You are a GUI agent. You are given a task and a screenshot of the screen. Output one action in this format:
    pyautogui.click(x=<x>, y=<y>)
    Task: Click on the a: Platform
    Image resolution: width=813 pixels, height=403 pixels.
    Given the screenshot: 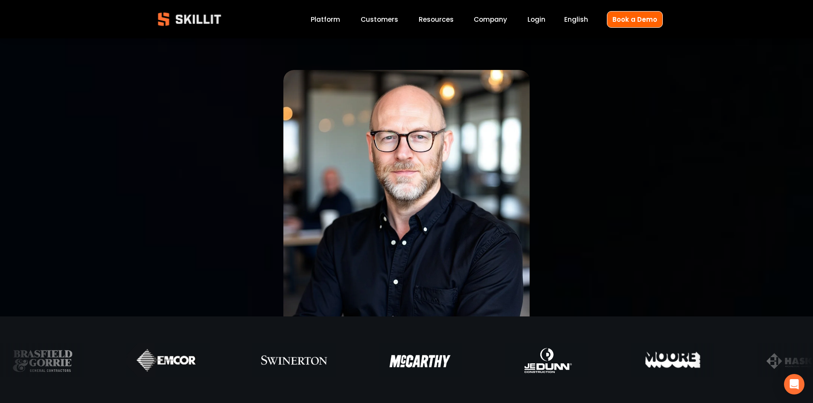 What is the action you would take?
    pyautogui.click(x=325, y=19)
    